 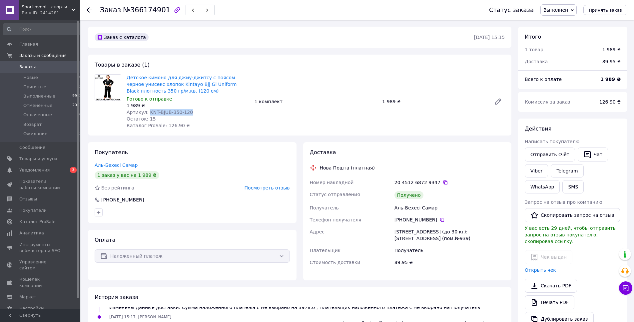 What do you see at coordinates (450, 183) in the screenshot?
I see `div: 20 4512 6872 9347` at bounding box center [450, 183].